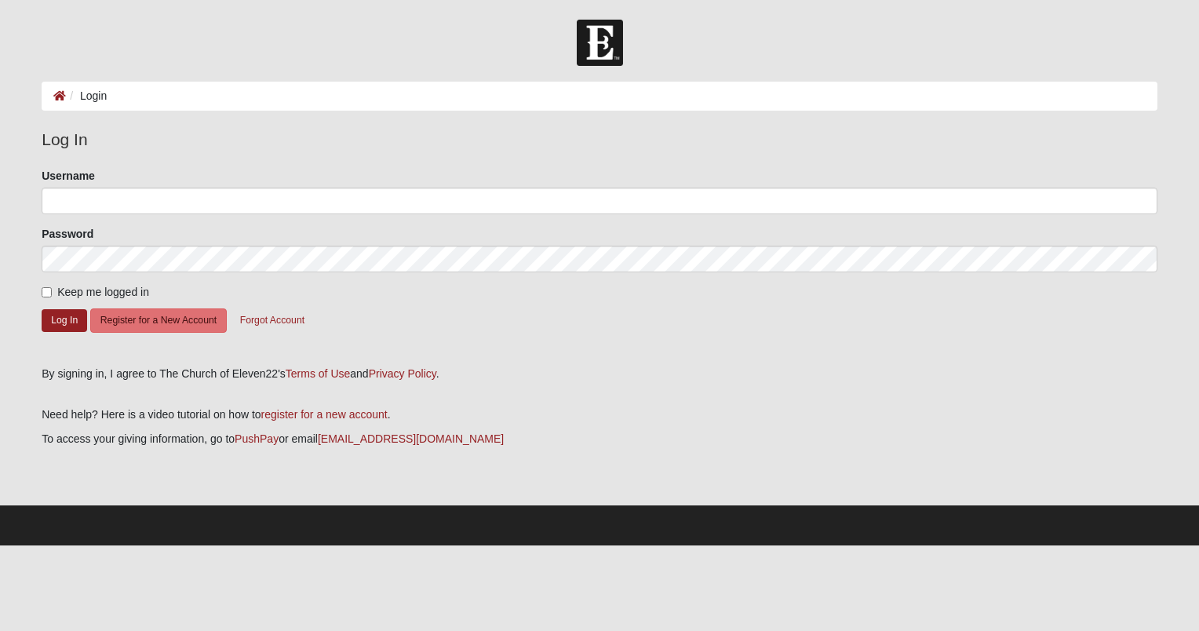 The image size is (1199, 631). I want to click on a: Privacy Policy, so click(403, 374).